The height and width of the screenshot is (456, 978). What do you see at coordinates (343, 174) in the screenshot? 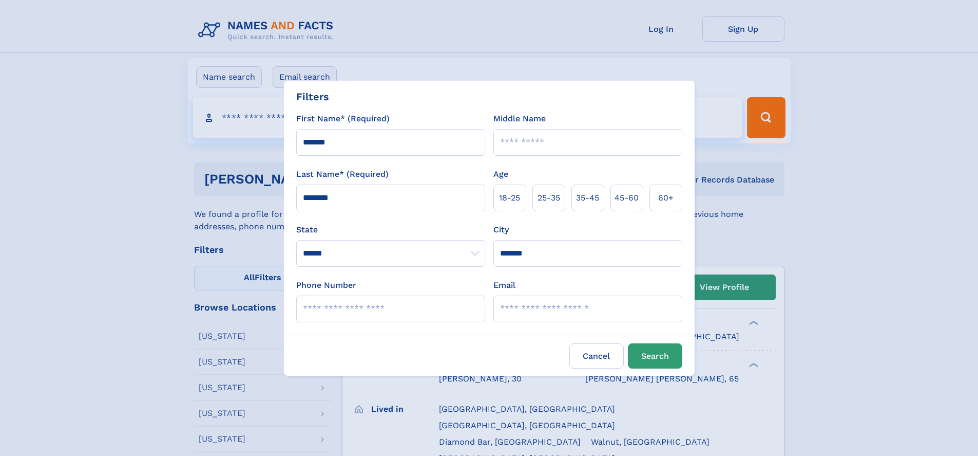
I see `label: Last Name* (Required)` at bounding box center [343, 174].